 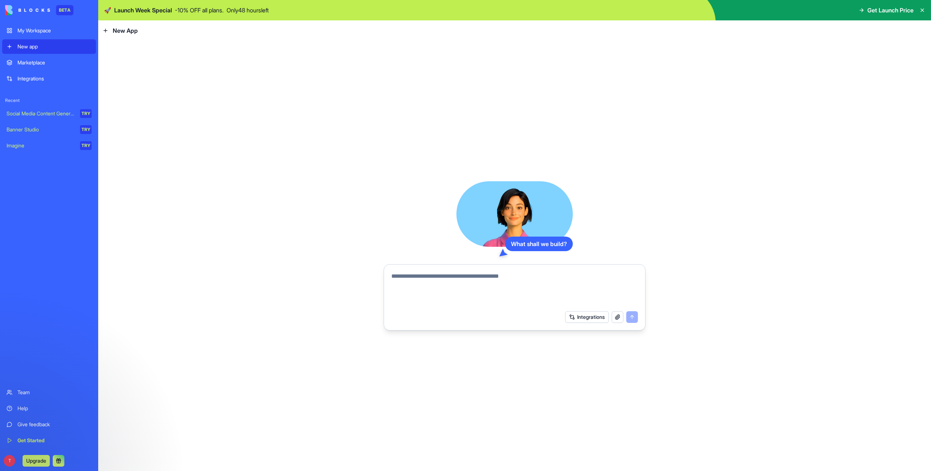 I want to click on a: Integrations, so click(x=49, y=79).